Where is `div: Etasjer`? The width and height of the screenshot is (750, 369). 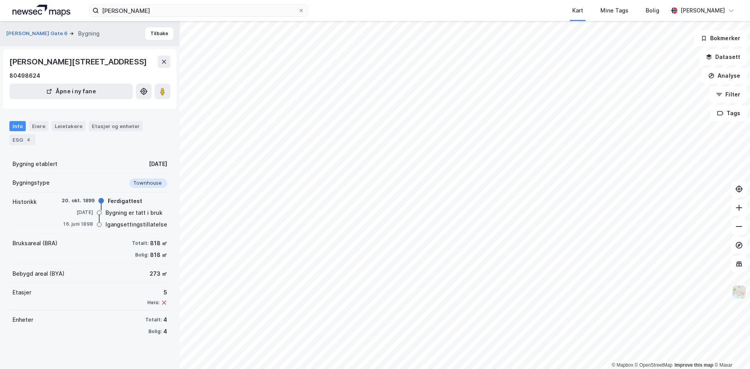 div: Etasjer is located at coordinates (22, 292).